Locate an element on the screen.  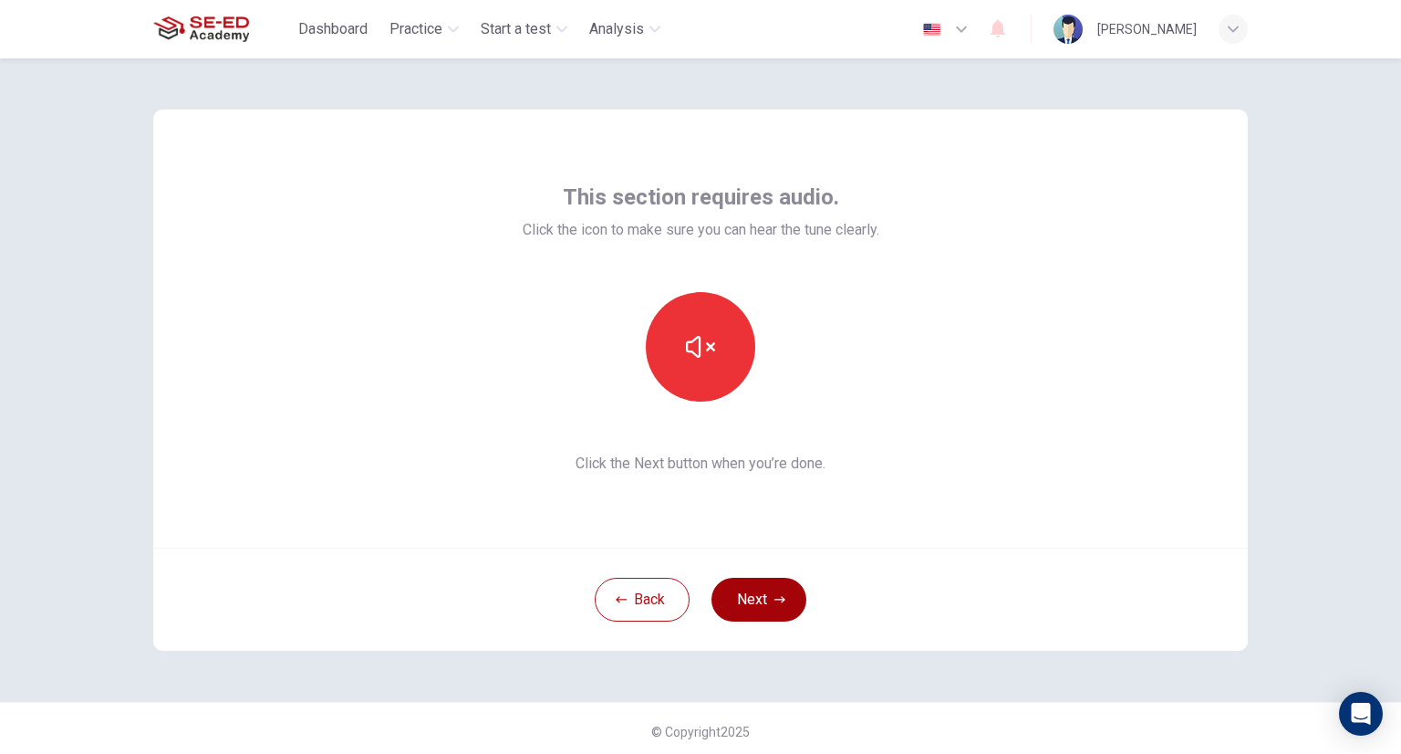
img: SE-ED Academy logo is located at coordinates (201, 29).